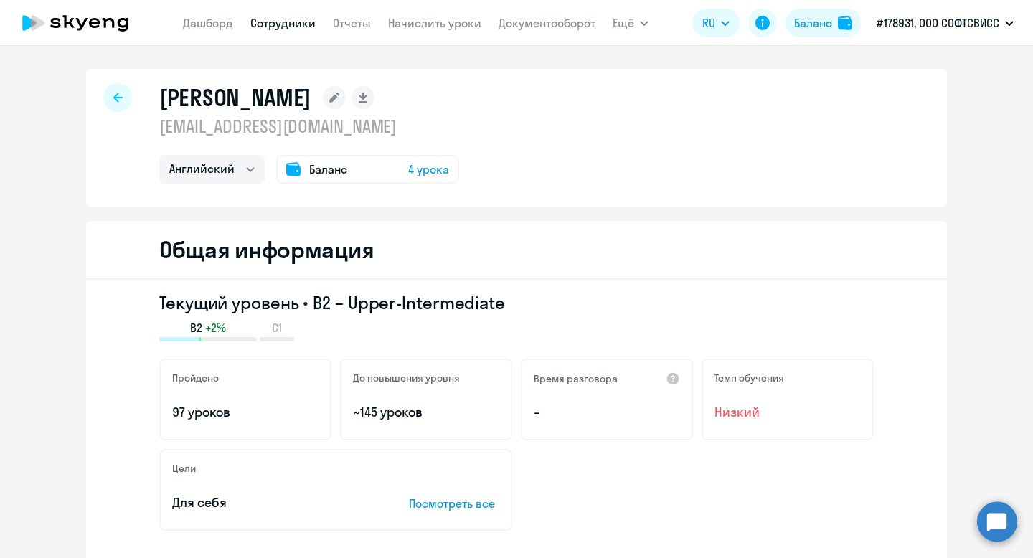  What do you see at coordinates (845, 23) in the screenshot?
I see `img: balance` at bounding box center [845, 23].